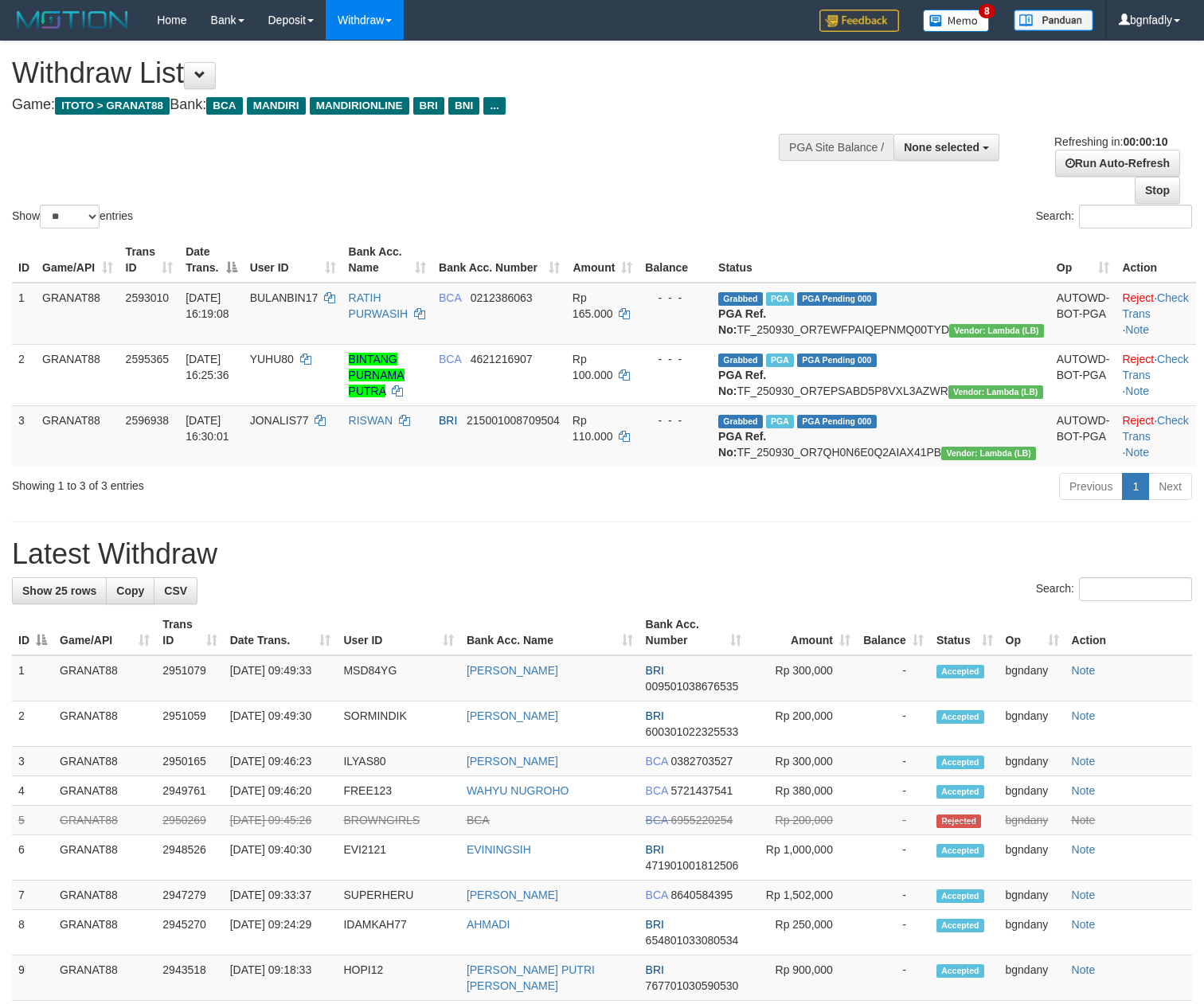 This screenshot has width=1204, height=1004. I want to click on td: FREE123, so click(398, 791).